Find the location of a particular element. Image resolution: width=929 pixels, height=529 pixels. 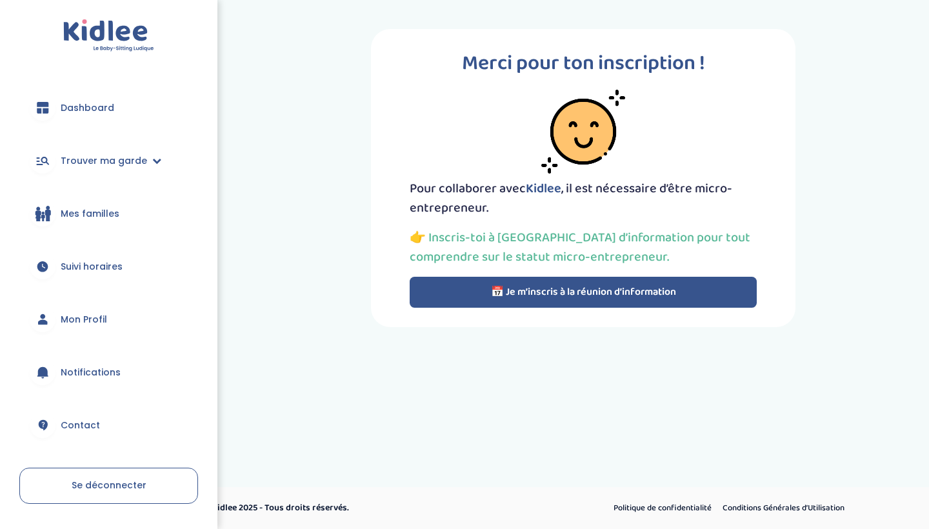

a: Dashboard is located at coordinates (108, 108).